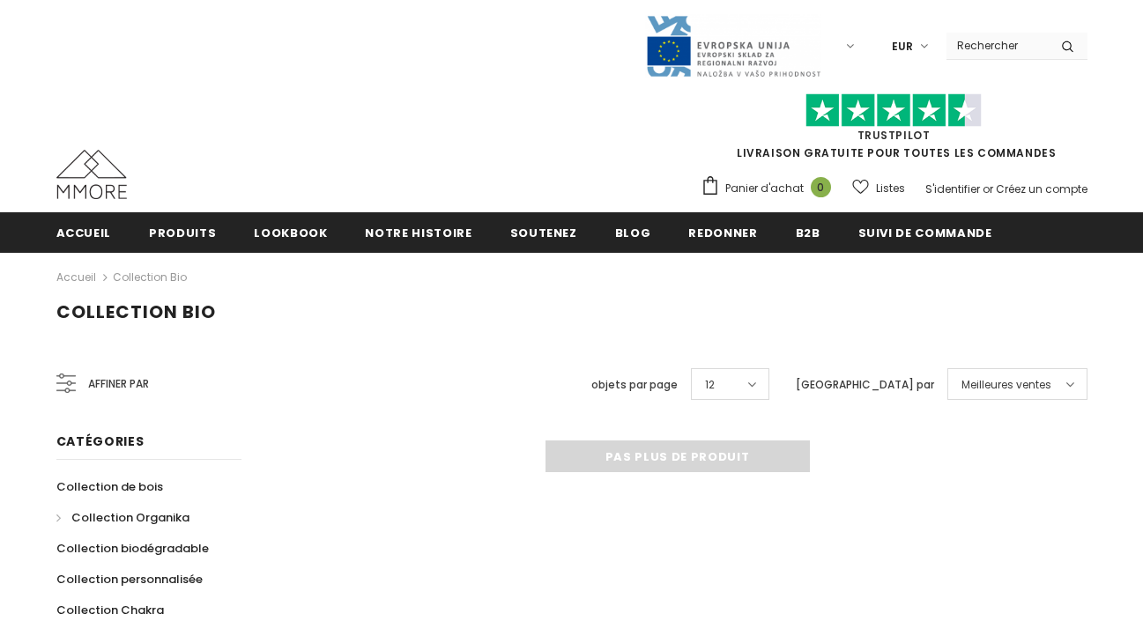  What do you see at coordinates (182, 233) in the screenshot?
I see `span: Produits` at bounding box center [182, 233].